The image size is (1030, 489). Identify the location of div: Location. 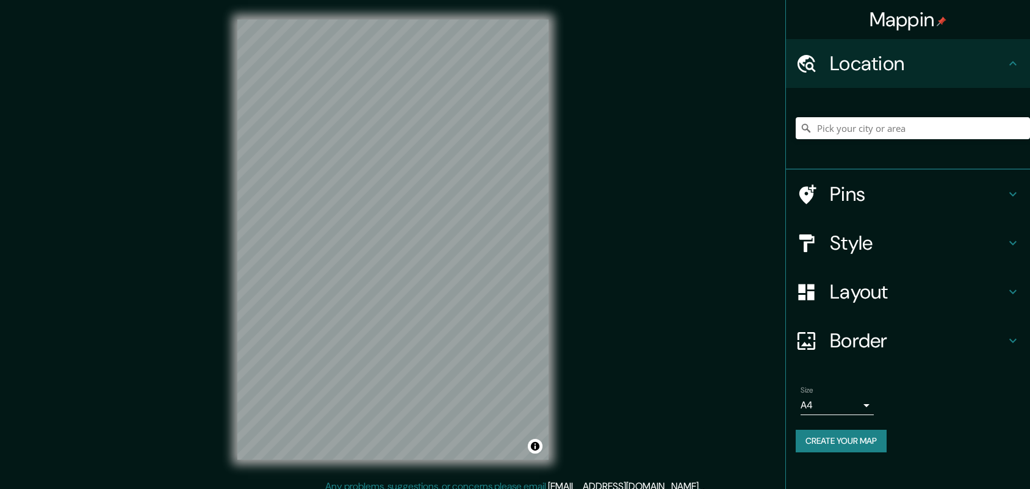
(908, 63).